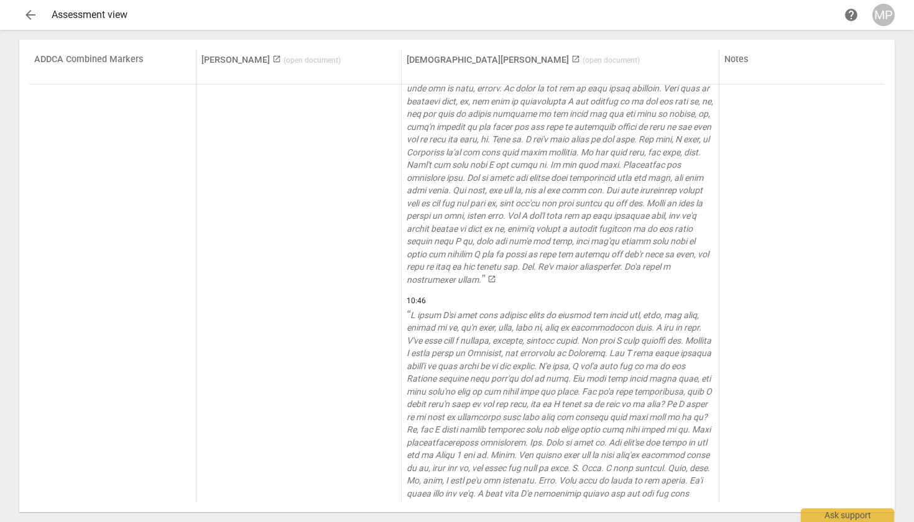 The height and width of the screenshot is (522, 914). What do you see at coordinates (802, 67) in the screenshot?
I see `th: Notes` at bounding box center [802, 67].